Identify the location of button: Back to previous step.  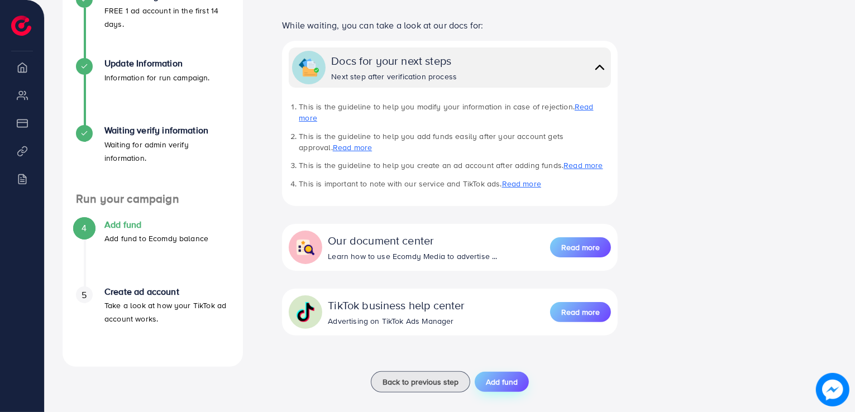
(420, 382).